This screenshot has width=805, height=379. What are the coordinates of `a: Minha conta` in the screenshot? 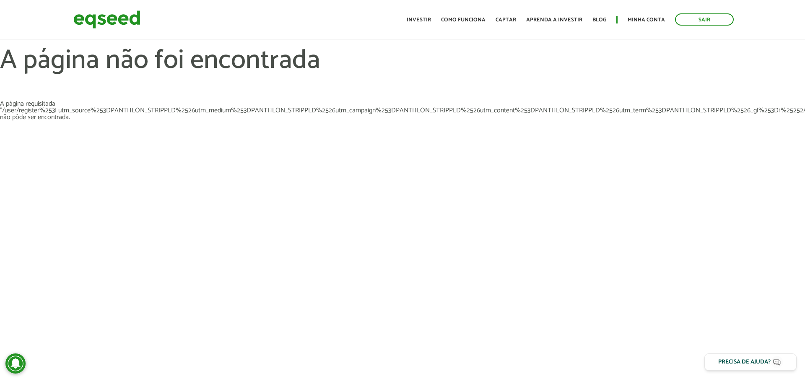 It's located at (646, 20).